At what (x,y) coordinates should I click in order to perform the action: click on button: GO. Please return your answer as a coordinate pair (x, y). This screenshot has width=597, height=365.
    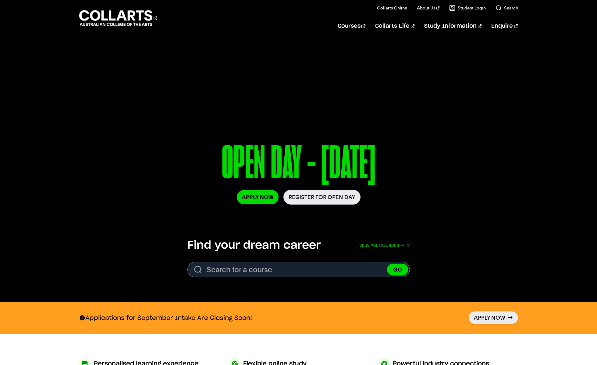
    Looking at the image, I should click on (397, 270).